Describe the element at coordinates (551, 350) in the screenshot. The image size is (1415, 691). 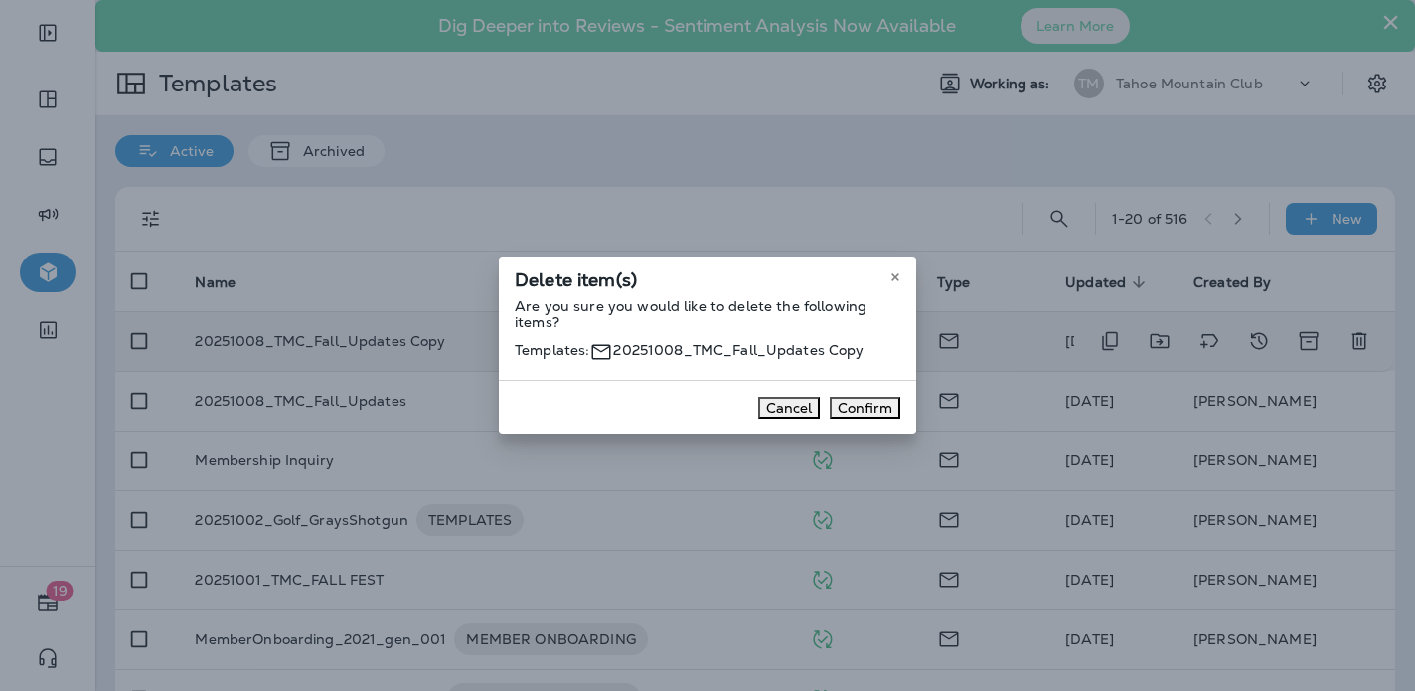
I see `span: Templates:` at that location.